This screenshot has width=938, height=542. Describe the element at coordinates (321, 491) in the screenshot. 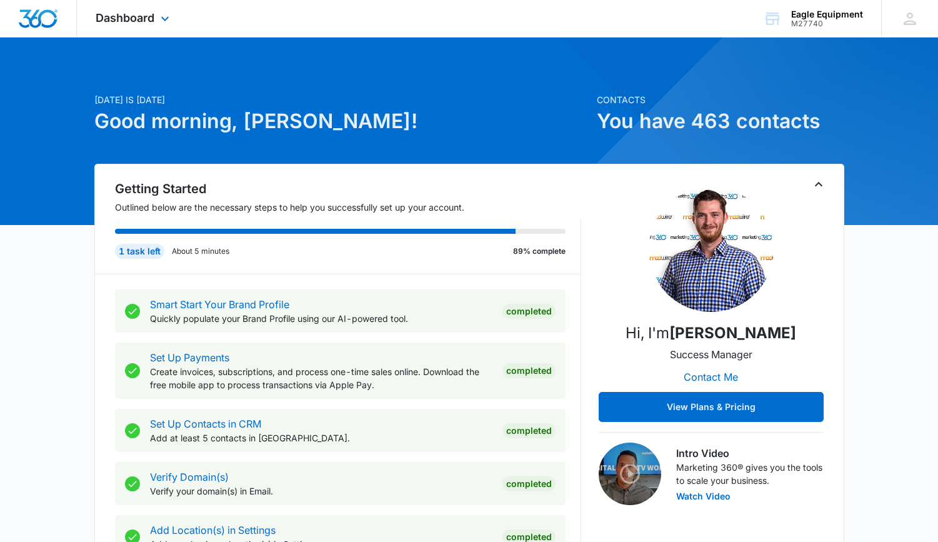

I see `p: Verify your domain(s) in Email.` at that location.